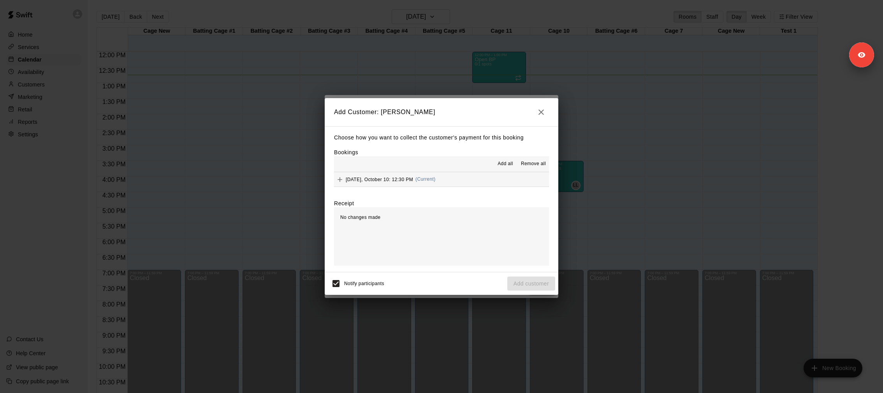 The image size is (883, 393). What do you see at coordinates (534, 164) in the screenshot?
I see `button: Remove all` at bounding box center [534, 164].